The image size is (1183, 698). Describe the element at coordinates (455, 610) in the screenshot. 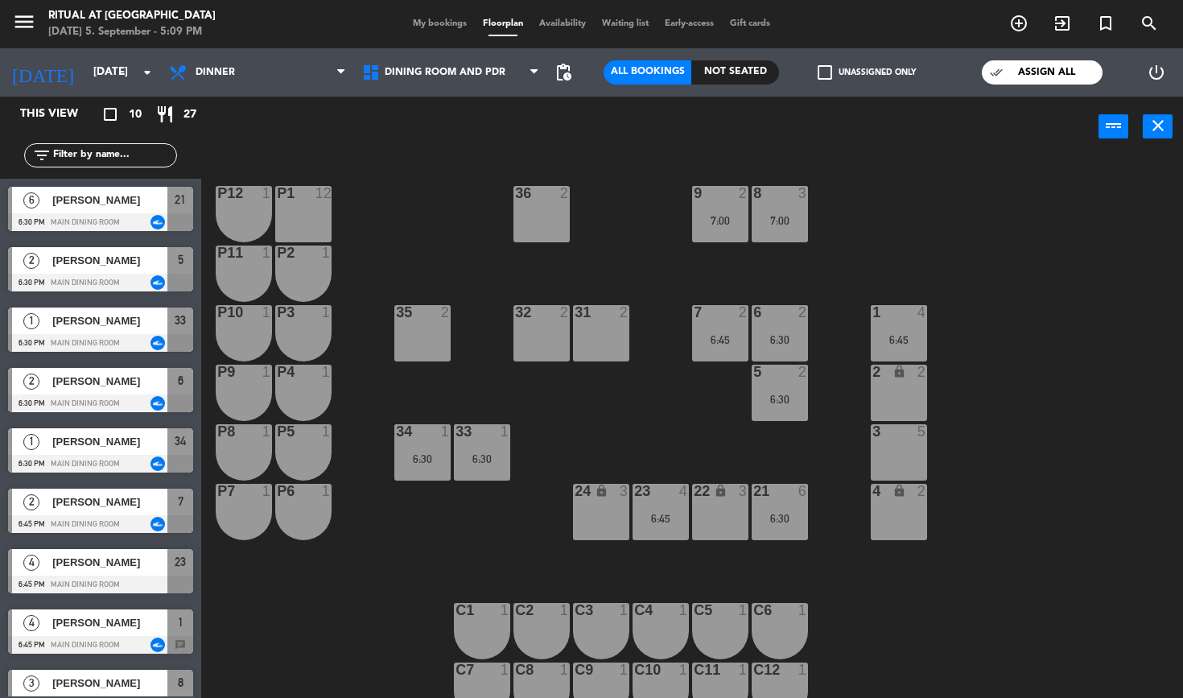

I see `div: C1` at that location.